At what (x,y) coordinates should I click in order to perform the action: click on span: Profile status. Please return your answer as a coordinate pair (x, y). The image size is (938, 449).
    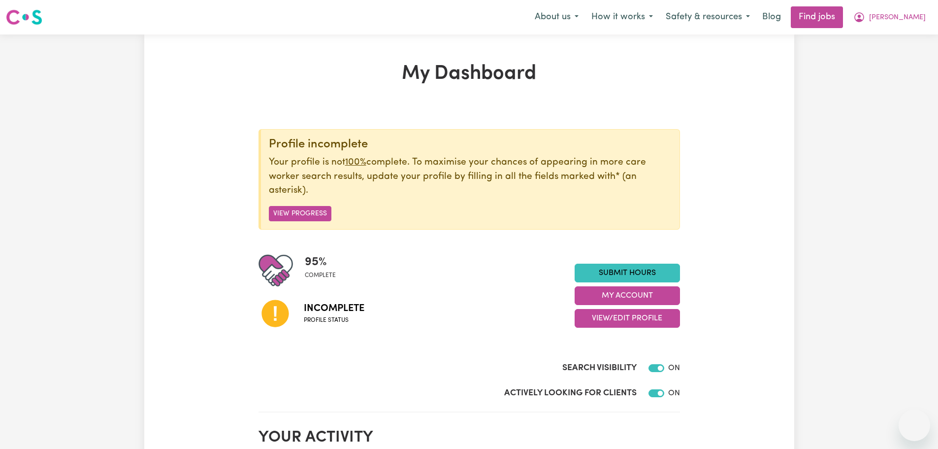
    Looking at the image, I should click on (334, 320).